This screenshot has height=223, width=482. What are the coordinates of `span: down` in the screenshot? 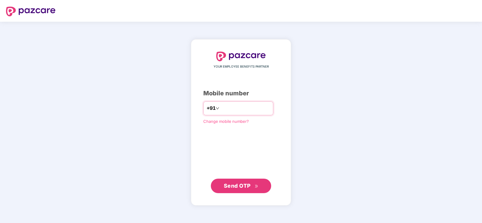 It's located at (217, 108).